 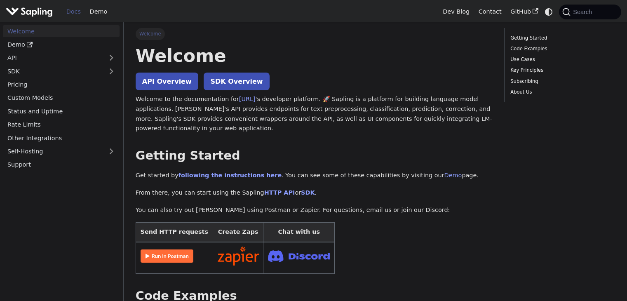 What do you see at coordinates (299, 232) in the screenshot?
I see `th: Chat with us` at bounding box center [299, 232].